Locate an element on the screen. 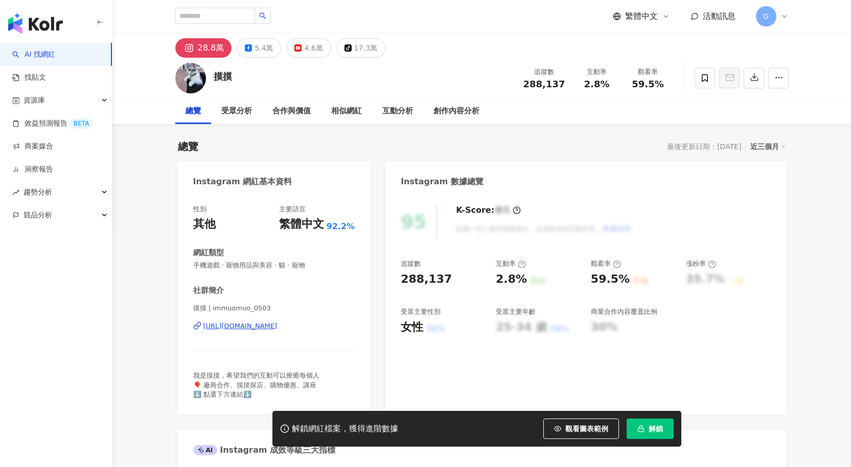 This screenshot has width=851, height=467. div: 近三個月 is located at coordinates (768, 147).